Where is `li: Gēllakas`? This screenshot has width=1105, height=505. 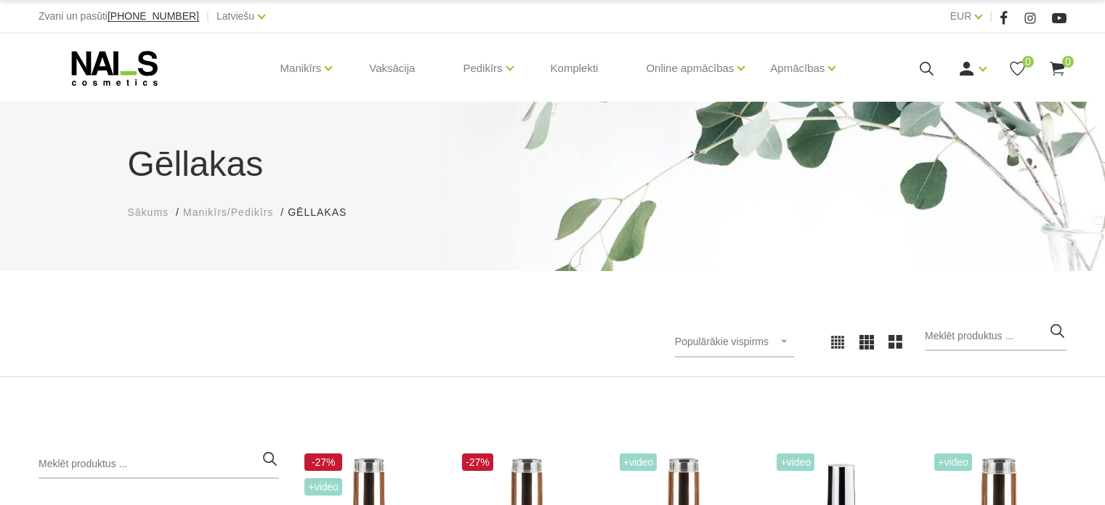 li: Gēllakas is located at coordinates (324, 212).